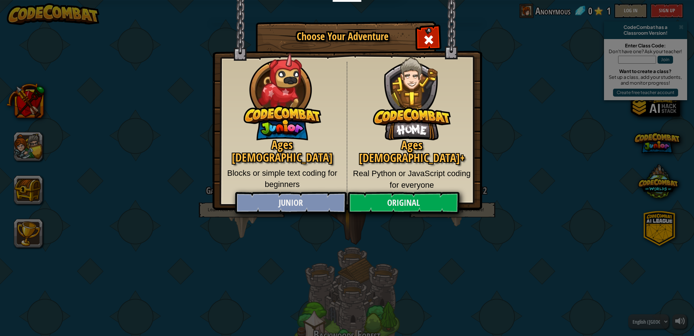 This screenshot has width=694, height=336. Describe the element at coordinates (429, 39) in the screenshot. I see `div: Close modal` at that location.